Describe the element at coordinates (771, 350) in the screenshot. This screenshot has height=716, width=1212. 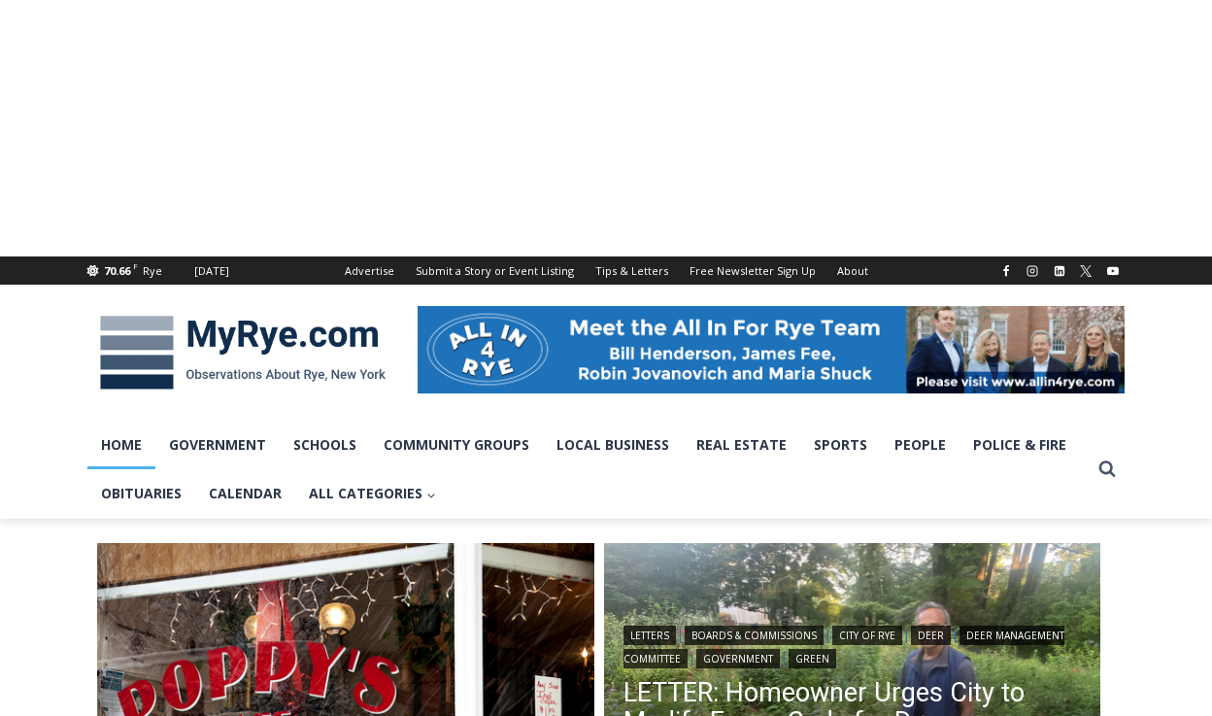
I see `img: All in for Rye` at that location.